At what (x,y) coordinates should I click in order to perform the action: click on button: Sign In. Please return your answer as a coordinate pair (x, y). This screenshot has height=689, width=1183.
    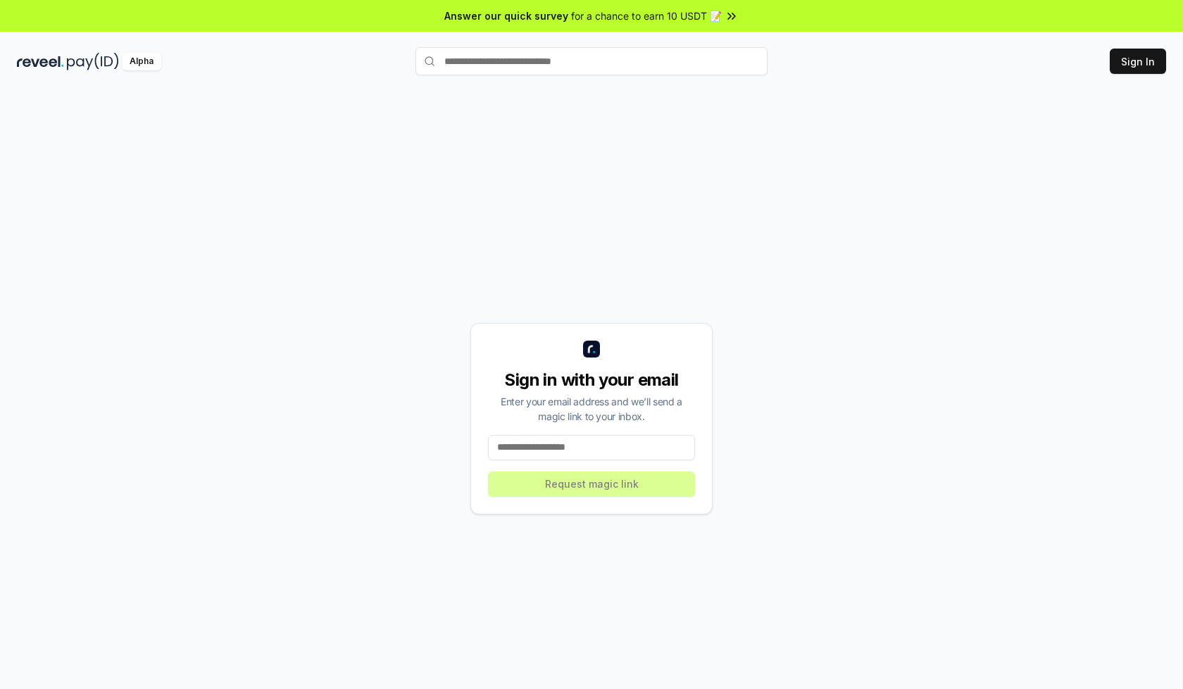
    Looking at the image, I should click on (1138, 61).